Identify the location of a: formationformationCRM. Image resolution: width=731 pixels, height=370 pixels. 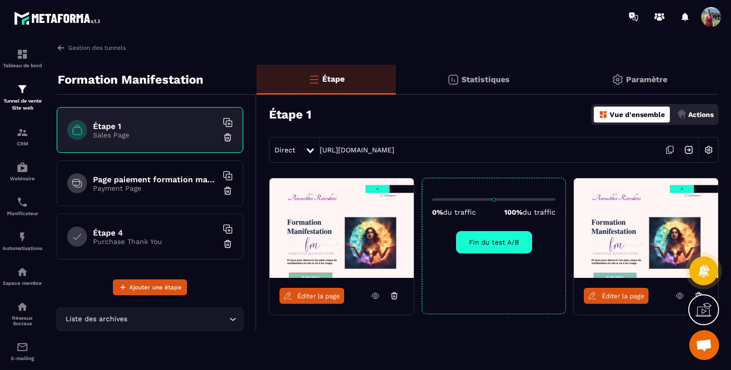
(22, 136).